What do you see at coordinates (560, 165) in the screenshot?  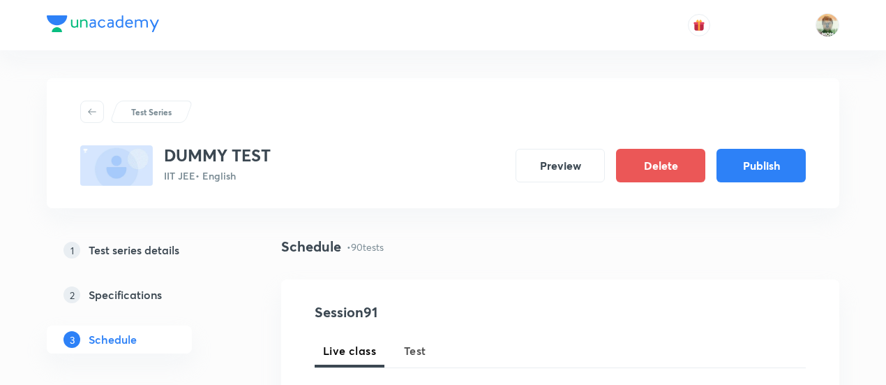 I see `button: Preview` at bounding box center [560, 165].